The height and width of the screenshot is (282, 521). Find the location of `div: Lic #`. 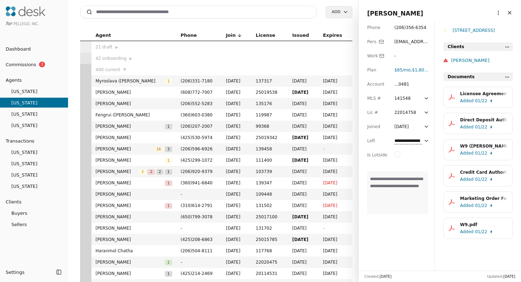

div: Lic # is located at coordinates (377, 113).